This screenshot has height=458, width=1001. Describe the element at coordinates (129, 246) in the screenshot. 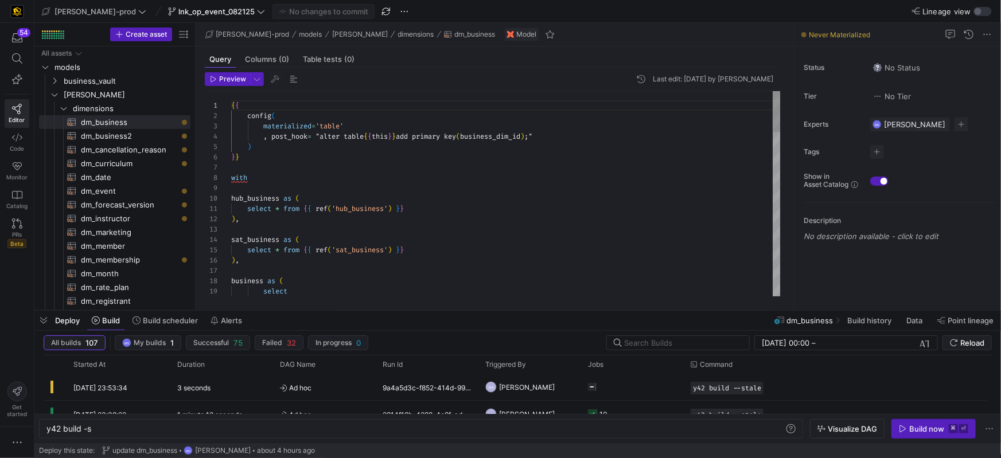

I see `span: dm_member​​​​​​​​​​` at that location.